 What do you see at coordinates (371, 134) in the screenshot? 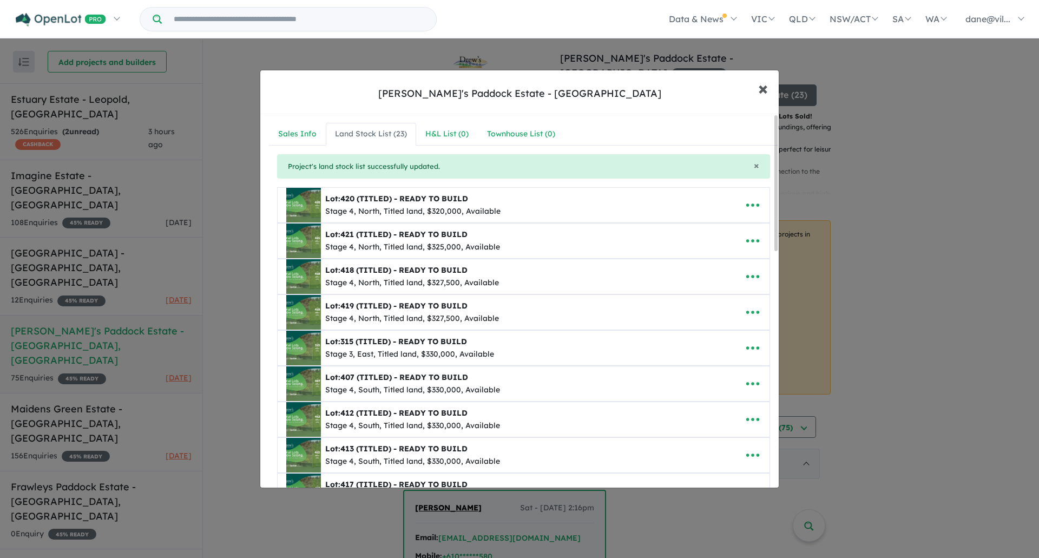
I see `div: Land Stock List ( 23 )` at bounding box center [371, 134].